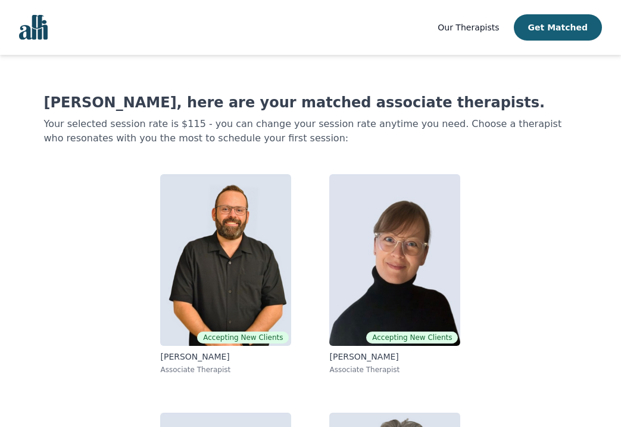 The height and width of the screenshot is (427, 621). What do you see at coordinates (558, 27) in the screenshot?
I see `a: Get Matched` at bounding box center [558, 27].